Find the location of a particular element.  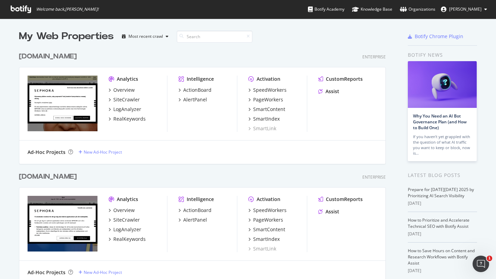

div: If you haven’t yet grappled with the question of what AI traffic you want to keep or block, now is… is located at coordinates (442, 145).